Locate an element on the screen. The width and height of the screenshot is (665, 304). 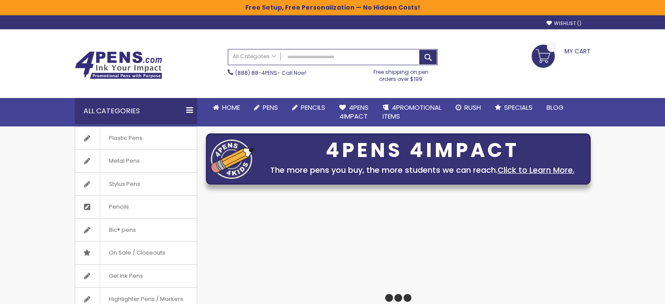
div: 4PENS 4IMPACT is located at coordinates (423, 150).